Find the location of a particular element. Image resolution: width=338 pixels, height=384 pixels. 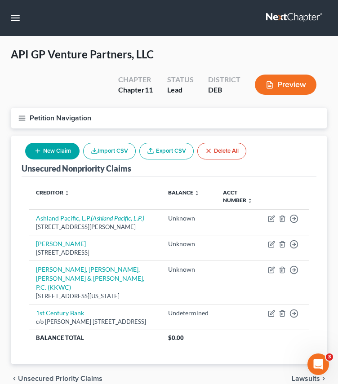

a: Export CSV is located at coordinates (166, 151).